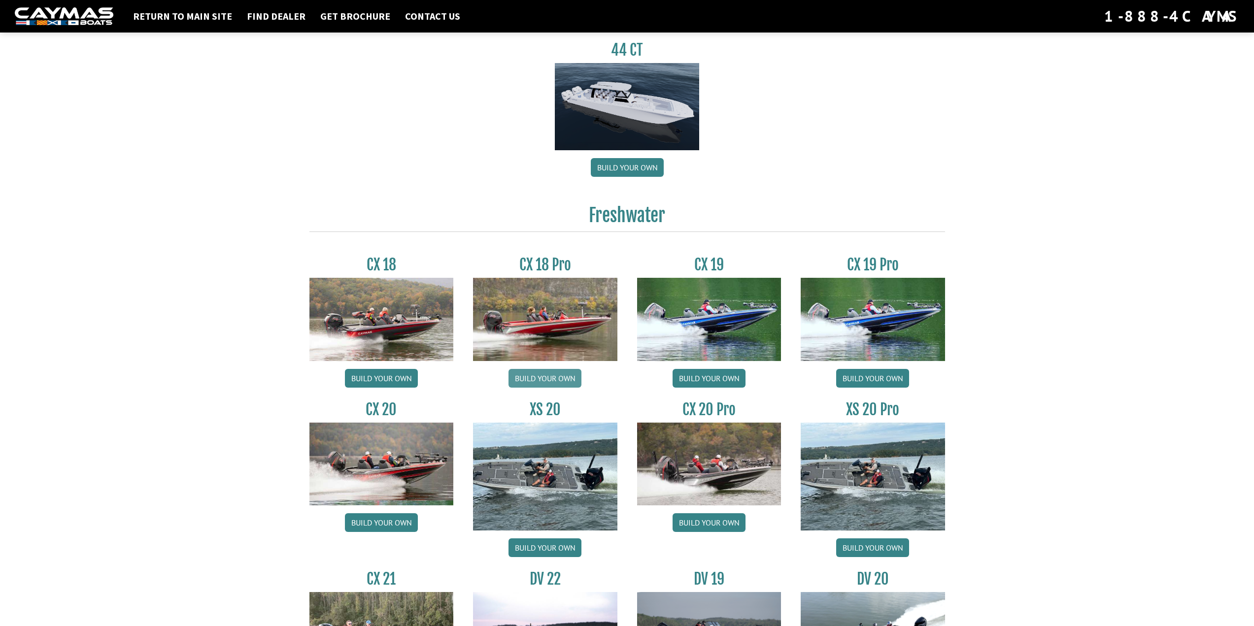 This screenshot has height=626, width=1254. Describe the element at coordinates (627, 218) in the screenshot. I see `h2: Freshwater` at that location.